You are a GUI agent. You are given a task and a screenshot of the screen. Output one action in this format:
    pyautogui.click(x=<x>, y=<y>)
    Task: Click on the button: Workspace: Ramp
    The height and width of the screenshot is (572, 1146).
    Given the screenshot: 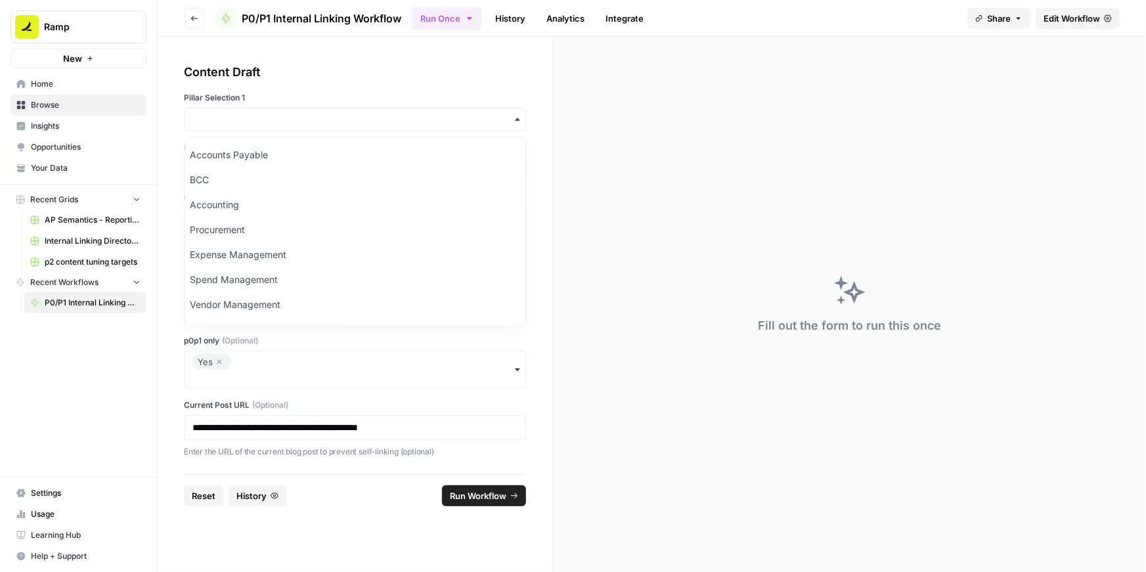 What is the action you would take?
    pyautogui.click(x=78, y=27)
    